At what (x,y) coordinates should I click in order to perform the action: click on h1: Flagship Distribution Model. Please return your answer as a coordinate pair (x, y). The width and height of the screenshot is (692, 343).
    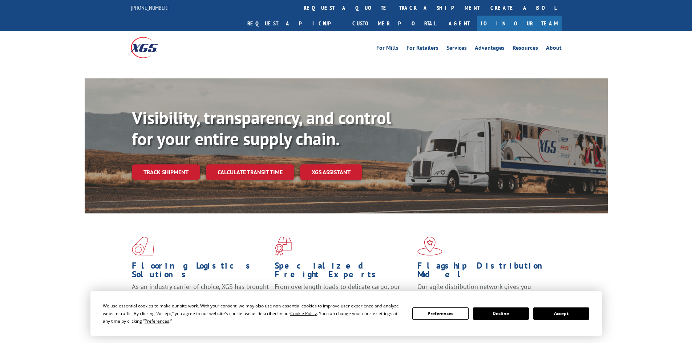
    Looking at the image, I should click on (486, 272).